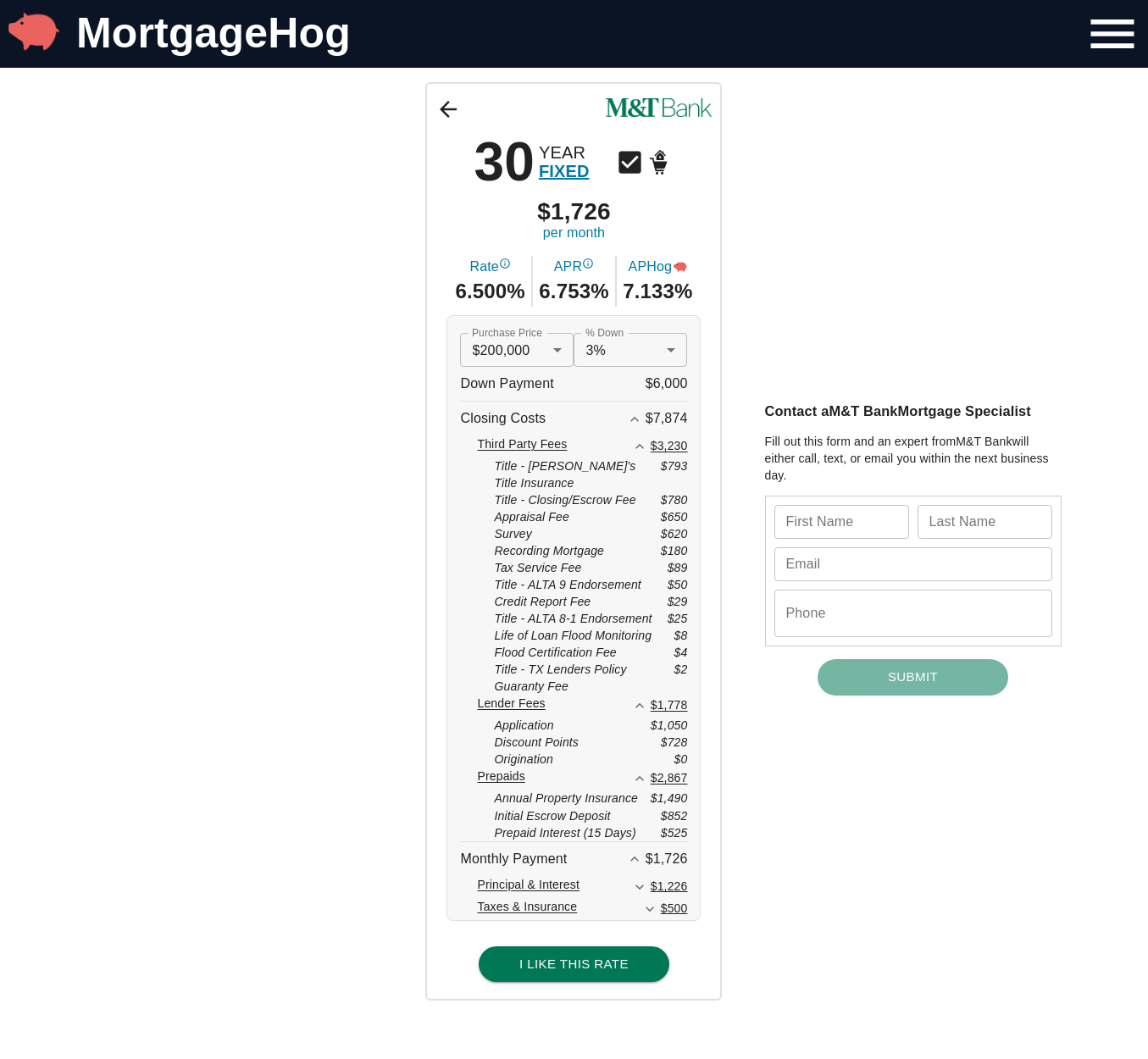 The height and width of the screenshot is (1059, 1148). What do you see at coordinates (564, 833) in the screenshot?
I see `span: Prepaid Interest (15 Days)` at bounding box center [564, 833].